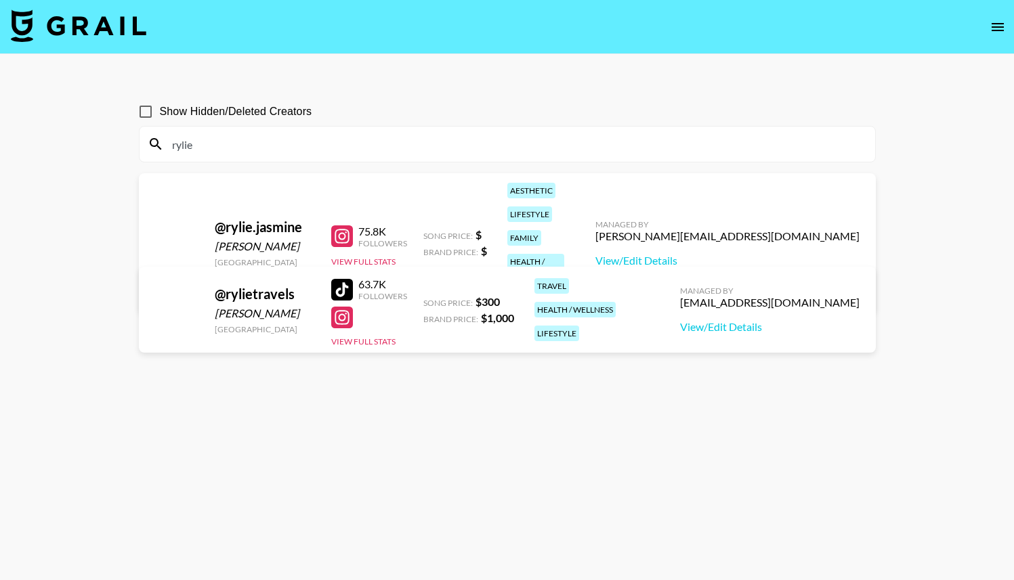 The width and height of the screenshot is (1014, 580). What do you see at coordinates (531, 190) in the screenshot?
I see `div: aesthetic` at bounding box center [531, 190].